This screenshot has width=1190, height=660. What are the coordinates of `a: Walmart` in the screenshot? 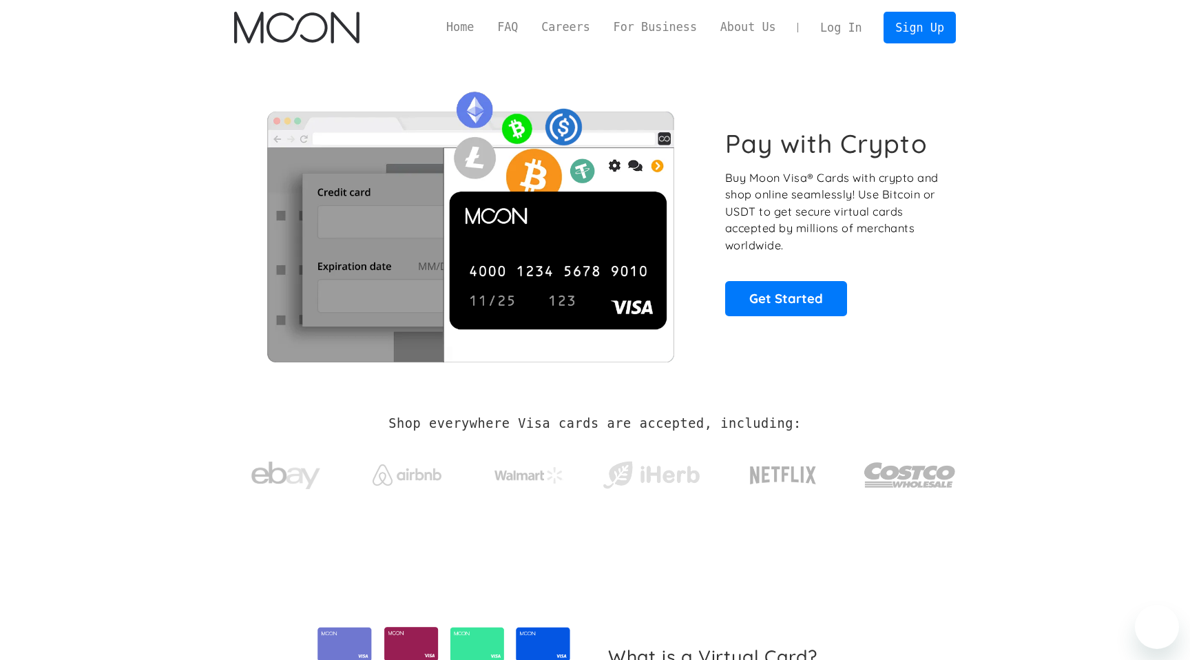 It's located at (529, 472).